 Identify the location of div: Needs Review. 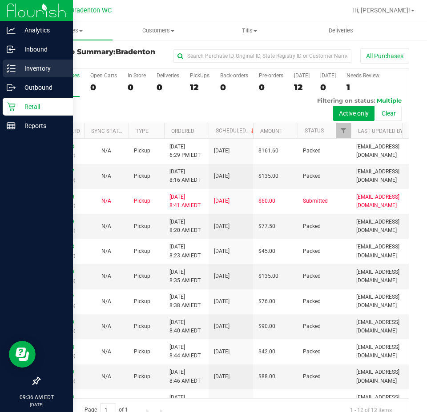
(363, 76).